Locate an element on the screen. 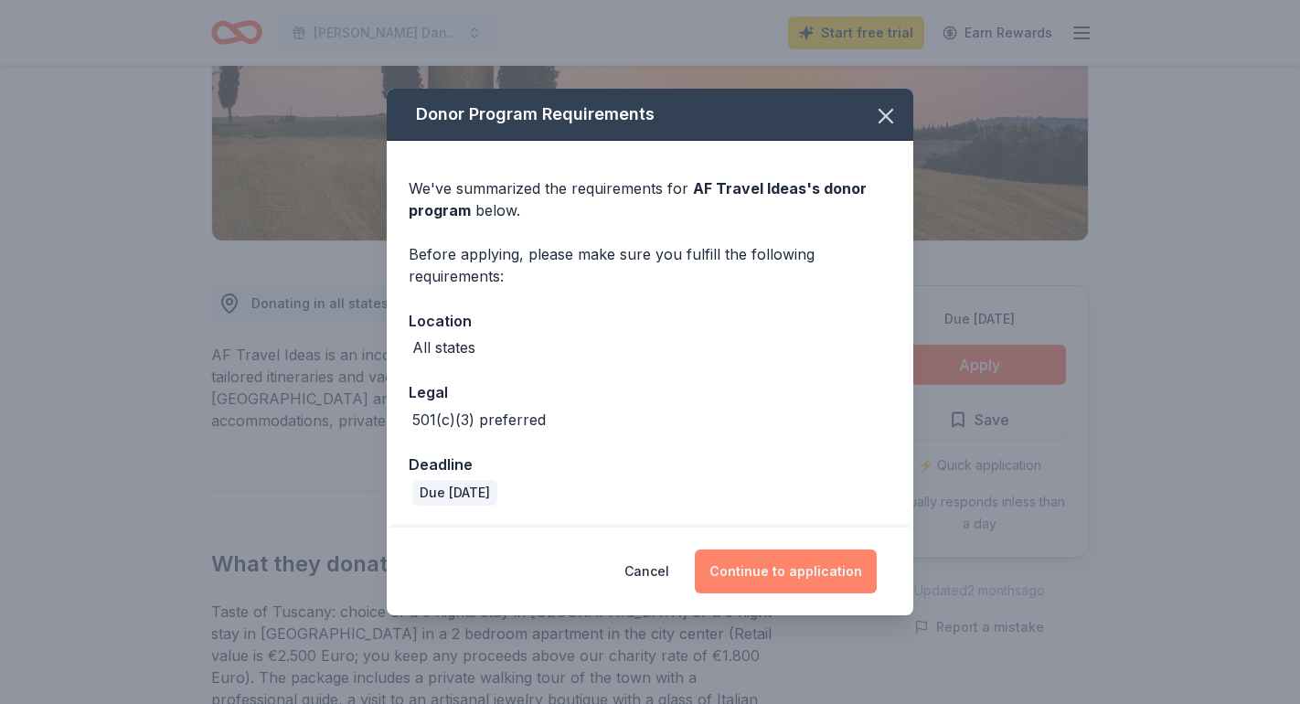 Image resolution: width=1300 pixels, height=704 pixels. button: Cancel is located at coordinates (647, 572).